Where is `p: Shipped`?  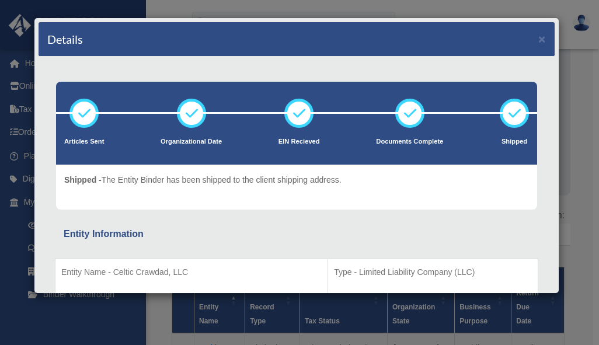
p: Shipped is located at coordinates (515, 142).